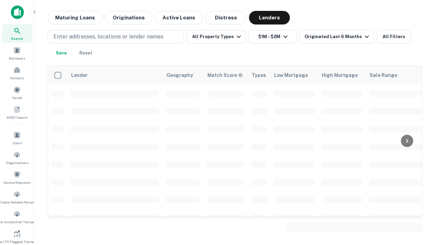 The width and height of the screenshot is (436, 245). Describe the element at coordinates (17, 33) in the screenshot. I see `div: Search` at that location.